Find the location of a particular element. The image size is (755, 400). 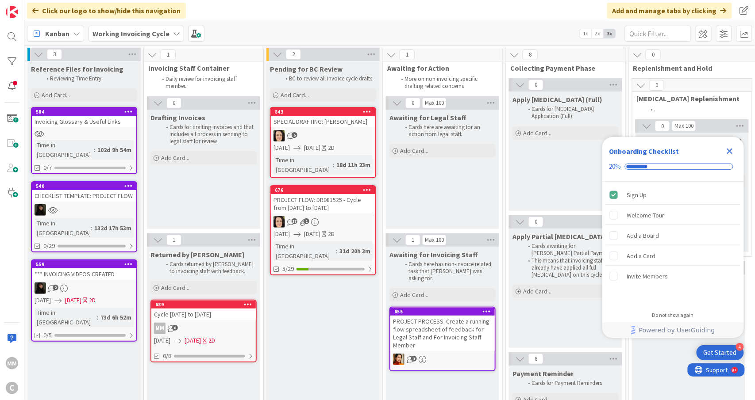

div: Add a Card is incomplete. is located at coordinates (673, 256).